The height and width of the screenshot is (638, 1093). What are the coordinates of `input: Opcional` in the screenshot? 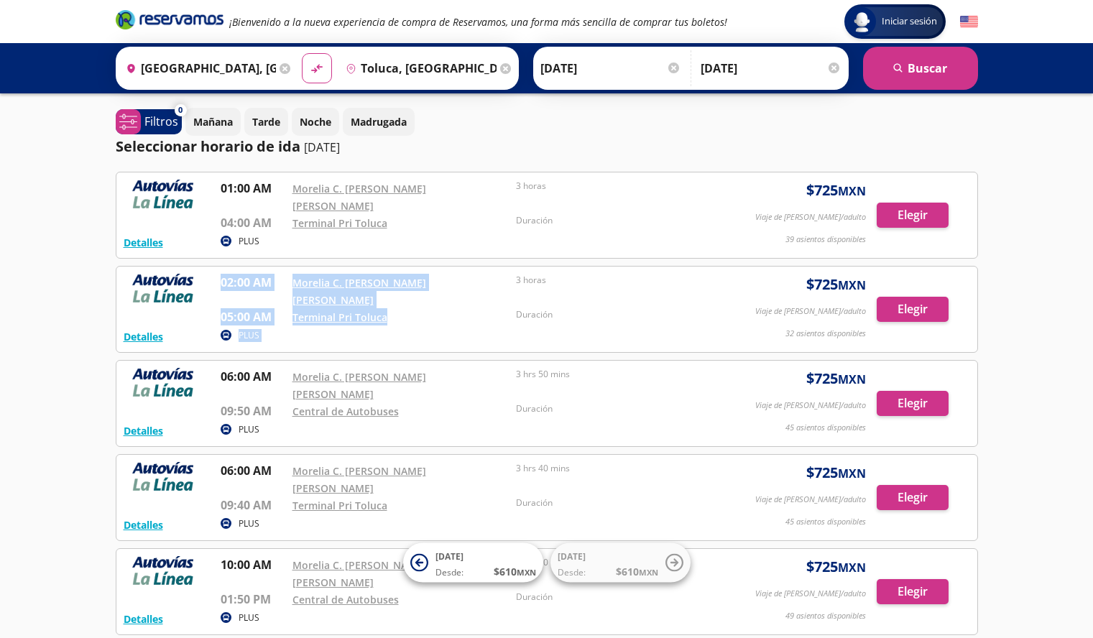 It's located at (771, 68).